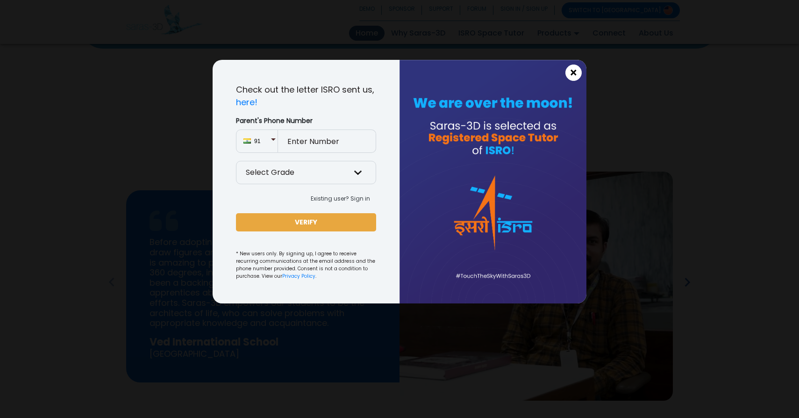 The image size is (799, 418). I want to click on a: here!, so click(247, 102).